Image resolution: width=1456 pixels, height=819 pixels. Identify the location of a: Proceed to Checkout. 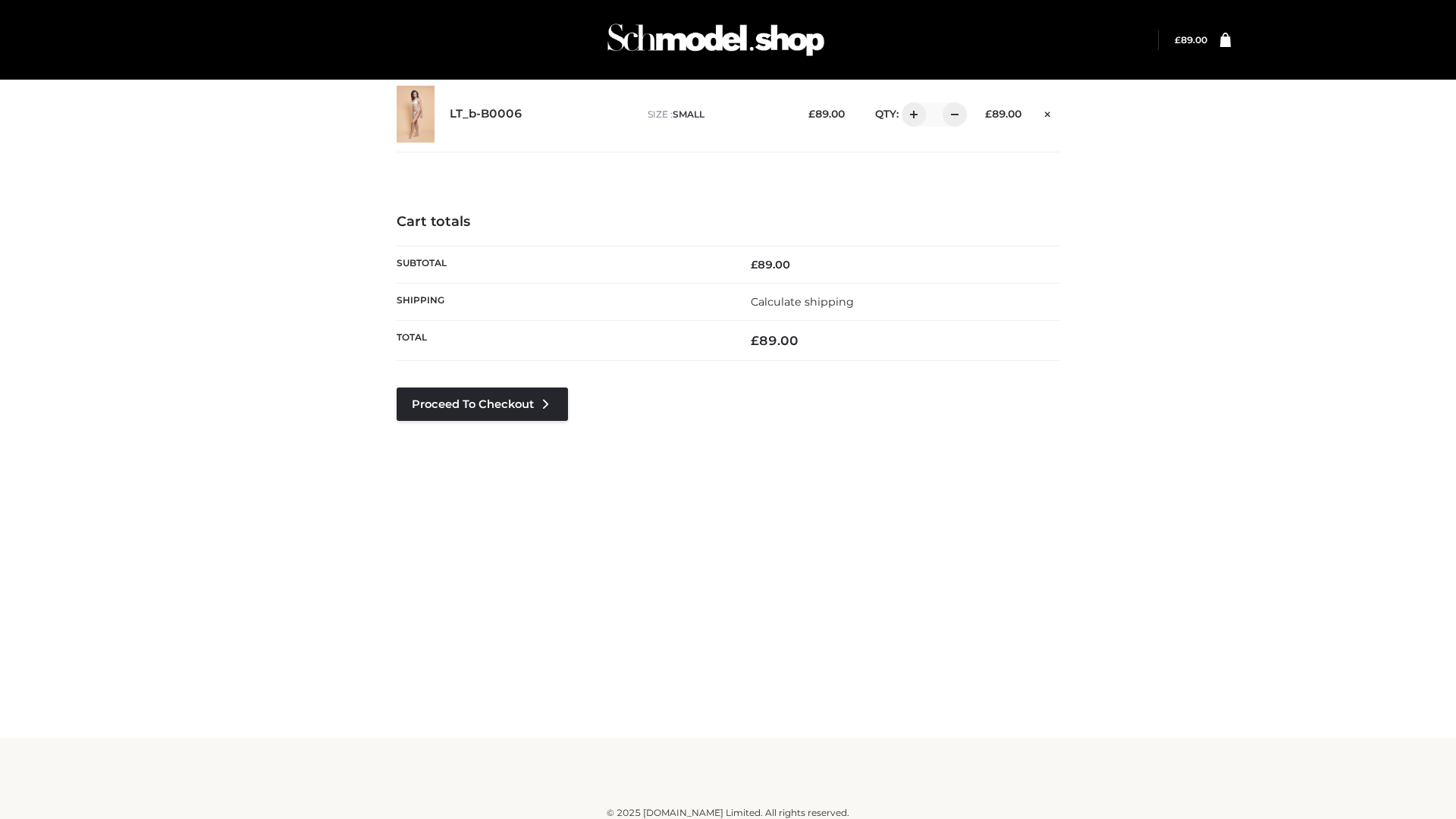
(482, 404).